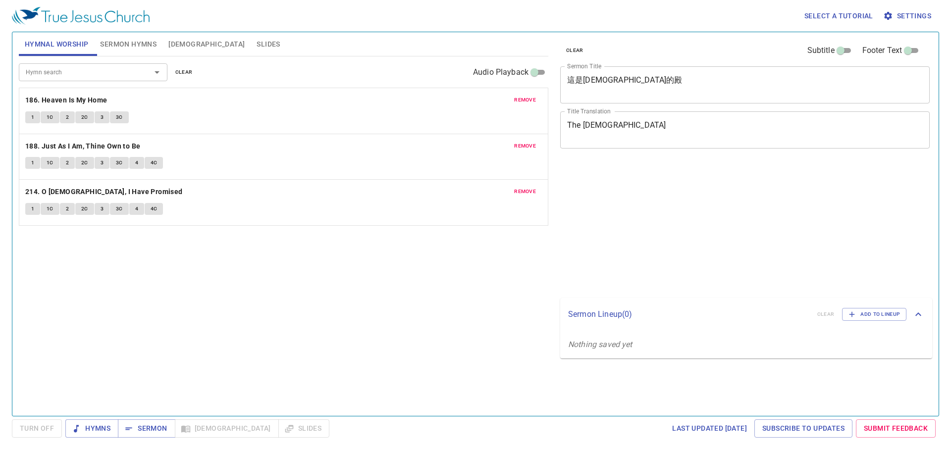 This screenshot has width=951, height=451. Describe the element at coordinates (146, 429) in the screenshot. I see `span: Sermon` at that location.